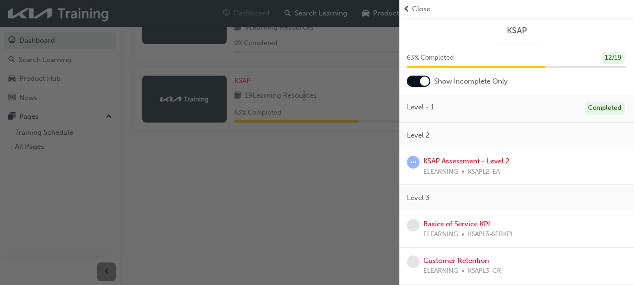 The height and width of the screenshot is (285, 634). Describe the element at coordinates (418, 135) in the screenshot. I see `span: Level 2` at that location.